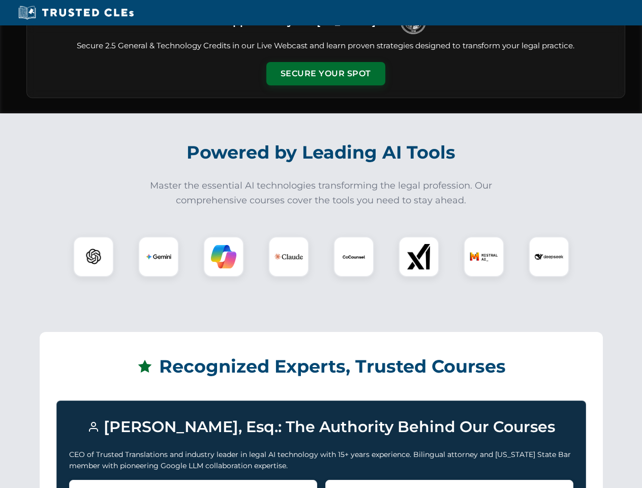 The width and height of the screenshot is (642, 488). What do you see at coordinates (549, 257) in the screenshot?
I see `img: DeepSeek Logo` at bounding box center [549, 257].